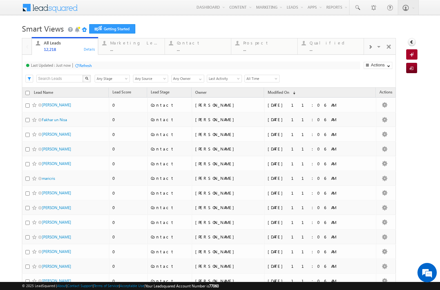  Describe the element at coordinates (160, 92) in the screenshot. I see `span: Lead Stage` at that location.